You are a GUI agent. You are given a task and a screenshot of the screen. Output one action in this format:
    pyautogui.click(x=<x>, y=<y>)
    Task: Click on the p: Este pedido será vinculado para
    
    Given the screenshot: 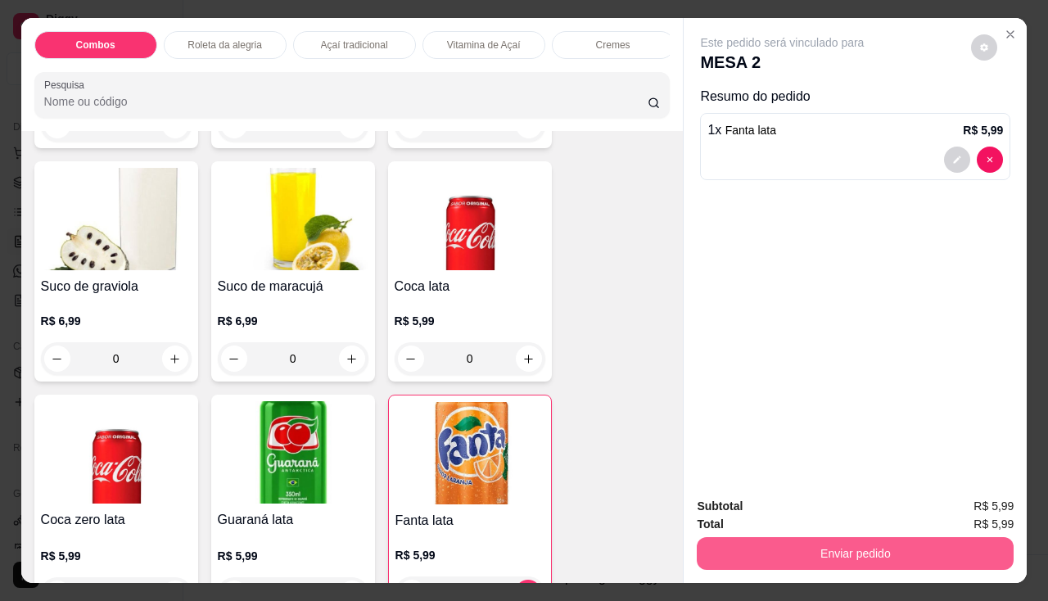 What is the action you would take?
    pyautogui.click(x=782, y=43)
    